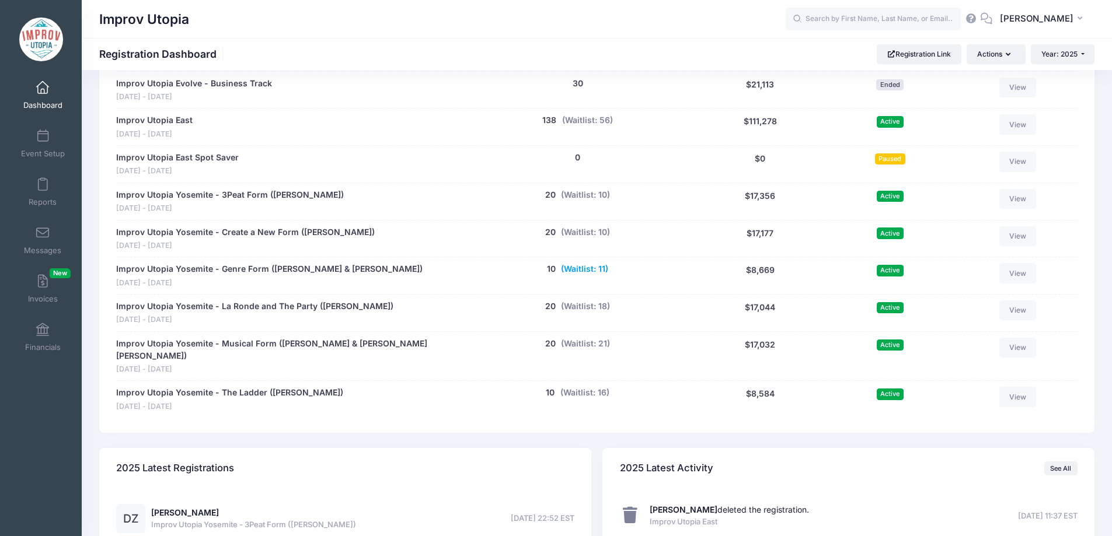  I want to click on div: $111,278, so click(760, 127).